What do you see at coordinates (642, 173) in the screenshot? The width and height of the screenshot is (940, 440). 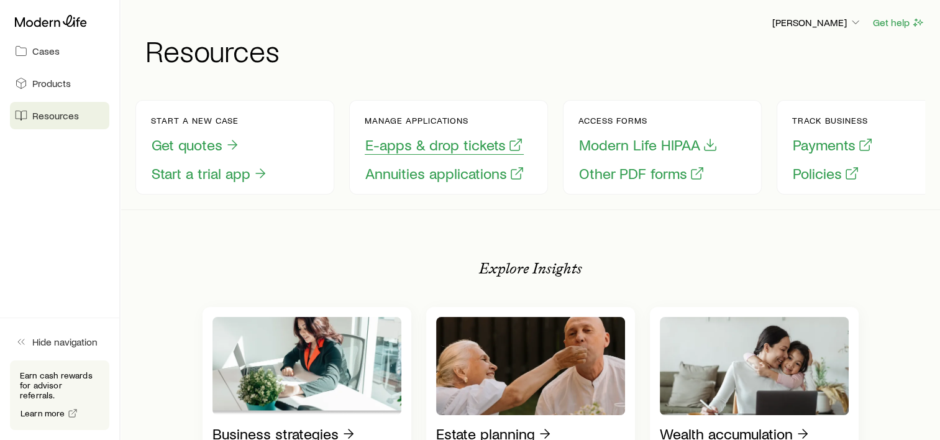 I see `button: Other PDF forms` at bounding box center [642, 173].